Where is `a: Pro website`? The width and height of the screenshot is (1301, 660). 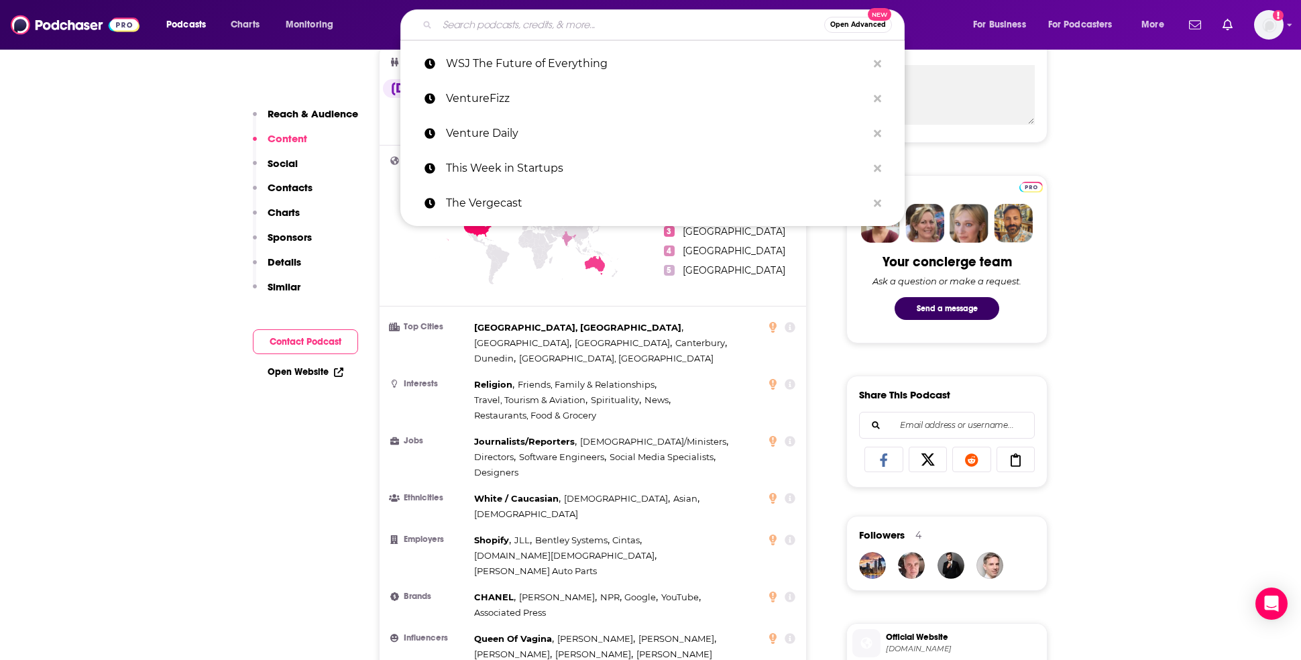 a: Pro website is located at coordinates (1030, 186).